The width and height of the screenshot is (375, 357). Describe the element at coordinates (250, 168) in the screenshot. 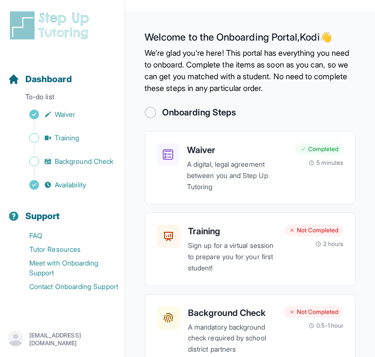

I see `a: WaiverA digital, legal agreement between you and Step Up TutoringCompleted5 minutes` at that location.